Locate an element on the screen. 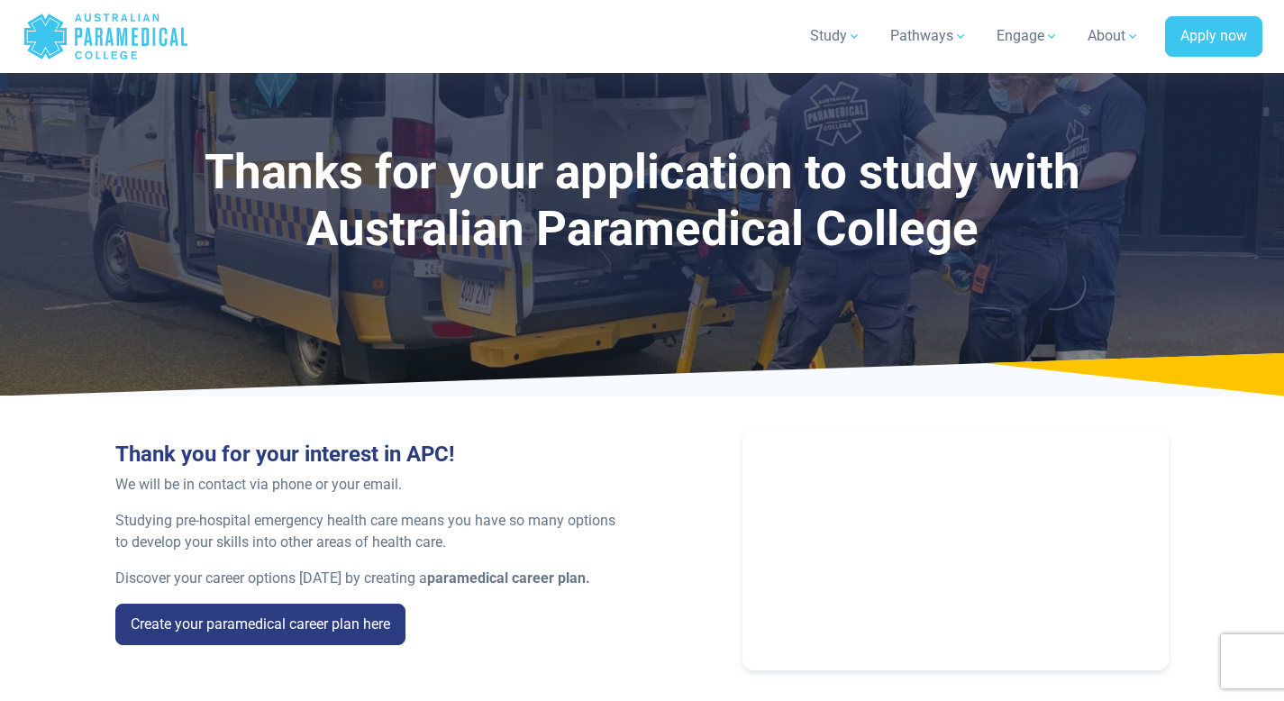 The height and width of the screenshot is (701, 1284). a: Engage is located at coordinates (1028, 36).